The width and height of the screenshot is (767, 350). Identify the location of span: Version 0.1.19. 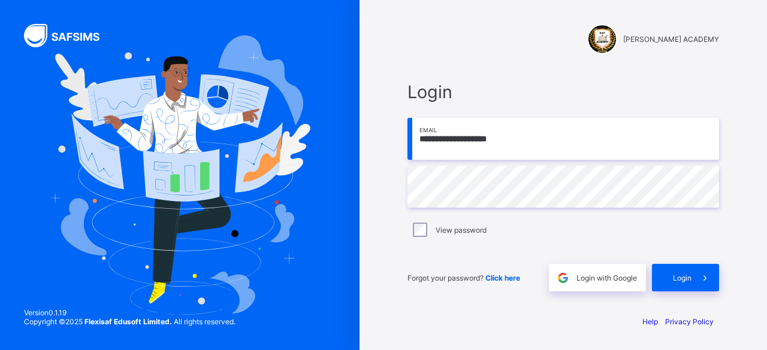
(129, 313).